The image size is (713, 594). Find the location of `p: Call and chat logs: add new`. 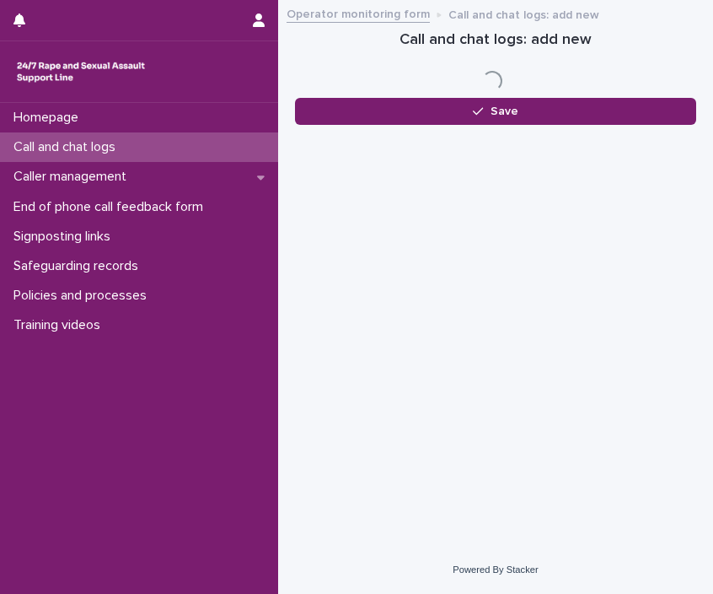

p: Call and chat logs: add new is located at coordinates (524, 13).